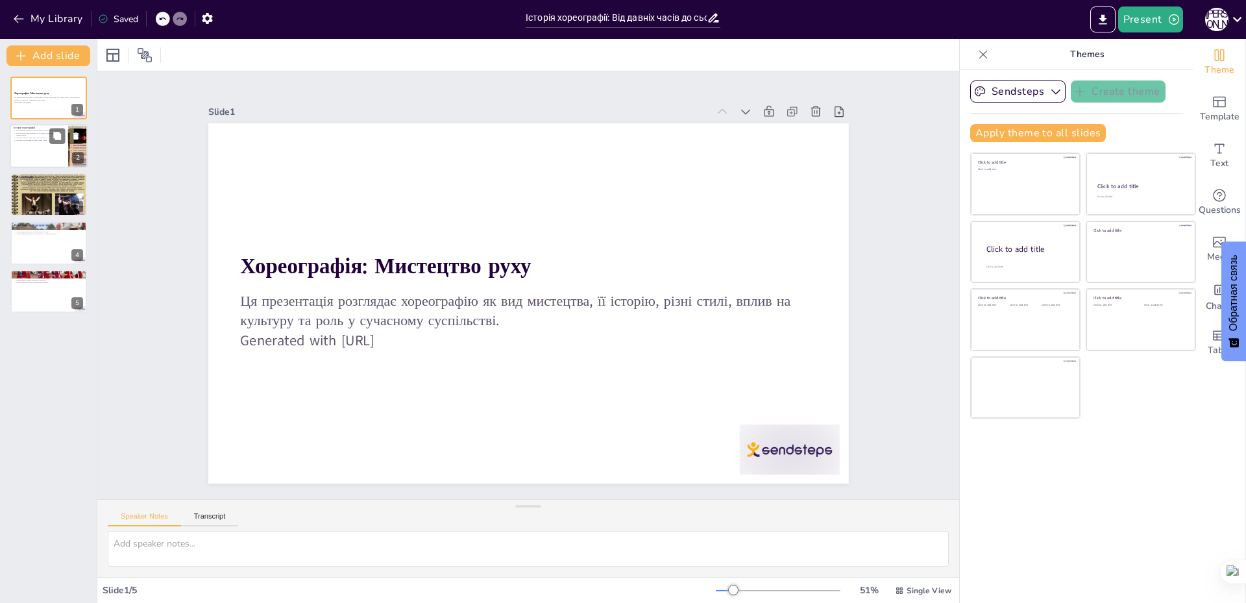 Image resolution: width=1246 pixels, height=603 pixels. I want to click on button: Duplicate Slide, so click(57, 136).